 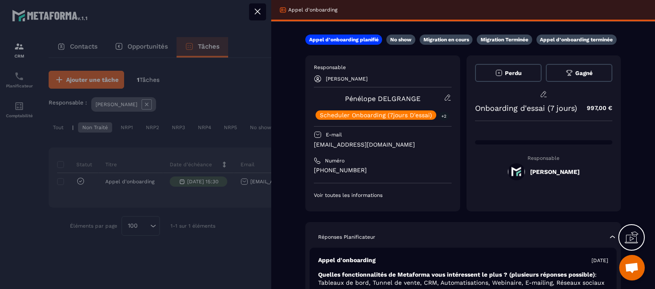 What do you see at coordinates (632, 268) in the screenshot?
I see `div: Ouvrir le chat` at bounding box center [632, 268].